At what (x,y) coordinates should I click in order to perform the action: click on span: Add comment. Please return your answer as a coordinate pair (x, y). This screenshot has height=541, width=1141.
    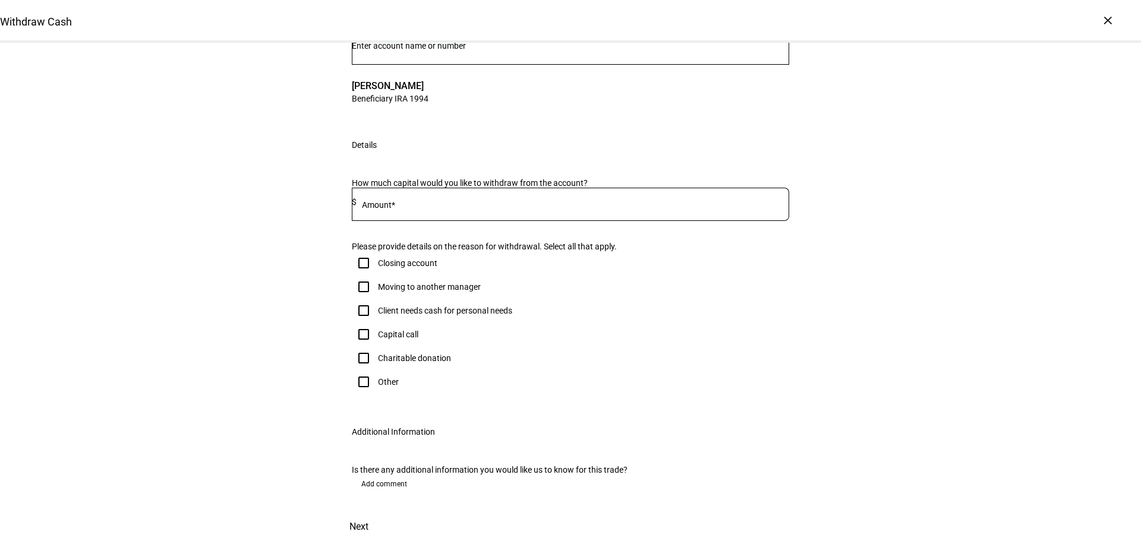
    Looking at the image, I should click on (384, 484).